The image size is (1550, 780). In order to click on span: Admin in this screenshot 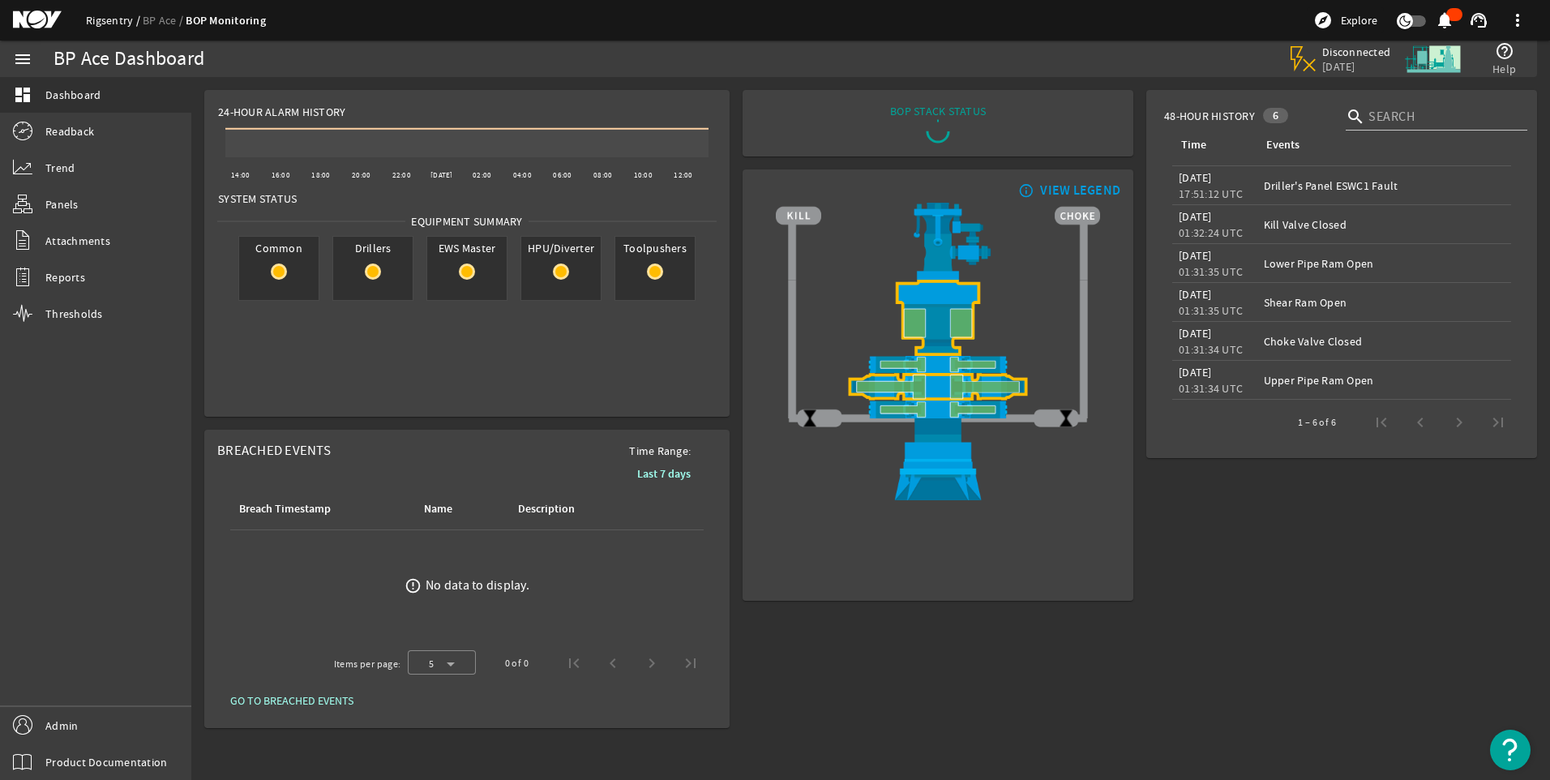, I will do `click(62, 726)`.